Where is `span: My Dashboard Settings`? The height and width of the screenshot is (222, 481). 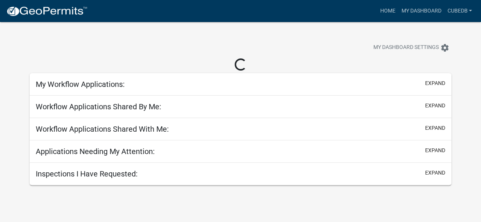
span: My Dashboard Settings is located at coordinates (406, 48).